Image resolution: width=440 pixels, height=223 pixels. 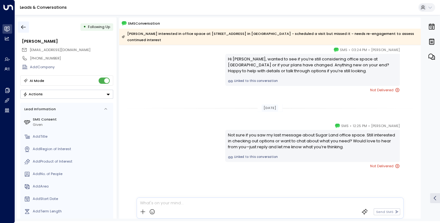 What do you see at coordinates (72, 211) in the screenshot?
I see `div: AddTerm Length` at bounding box center [72, 211].